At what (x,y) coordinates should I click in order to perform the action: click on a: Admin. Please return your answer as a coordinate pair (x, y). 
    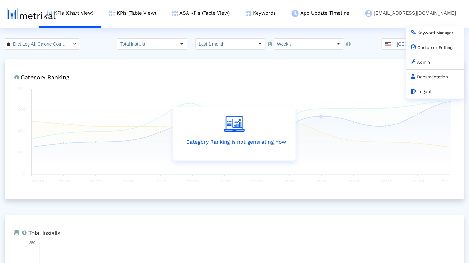
    Looking at the image, I should click on (420, 62).